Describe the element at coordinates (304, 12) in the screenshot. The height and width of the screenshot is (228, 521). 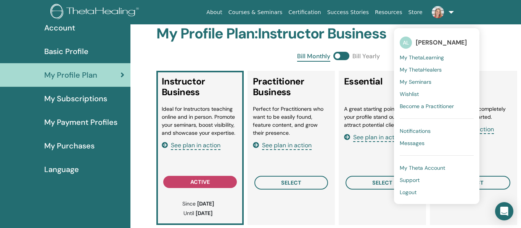
I see `a: Certification` at that location.